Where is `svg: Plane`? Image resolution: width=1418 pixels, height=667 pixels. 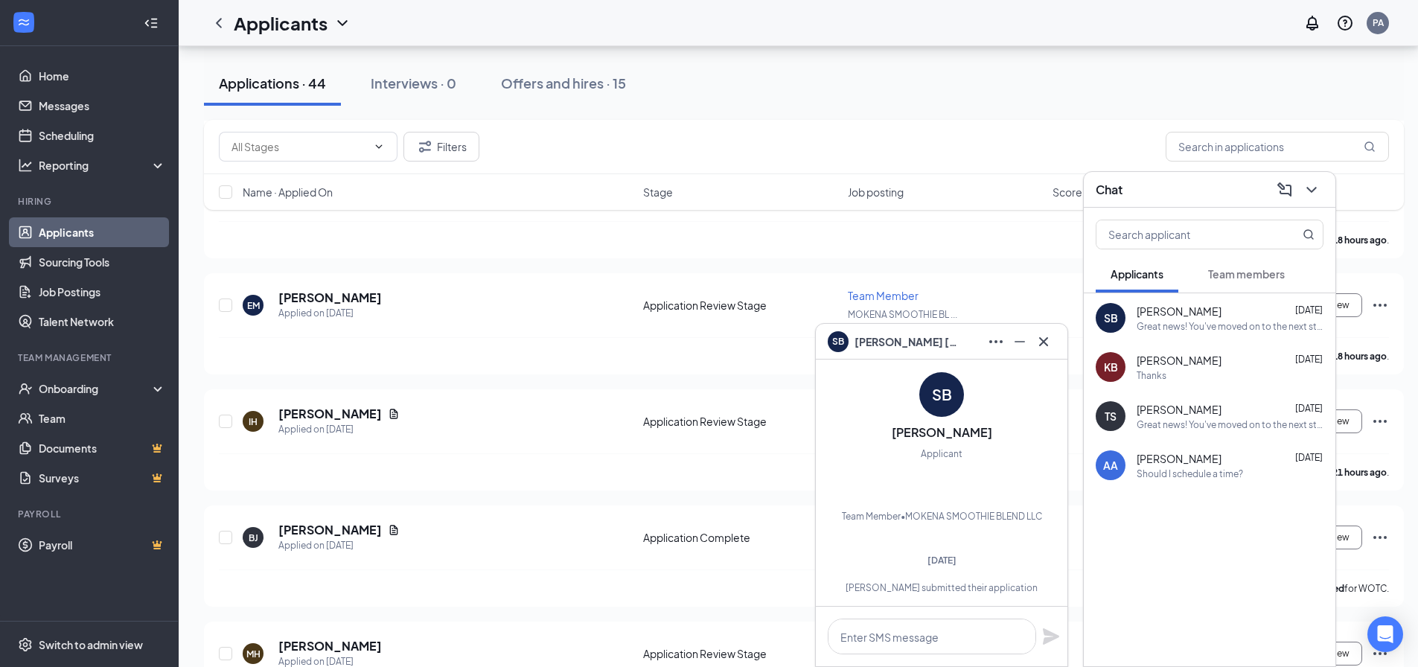 svg: Plane is located at coordinates (1051, 637).